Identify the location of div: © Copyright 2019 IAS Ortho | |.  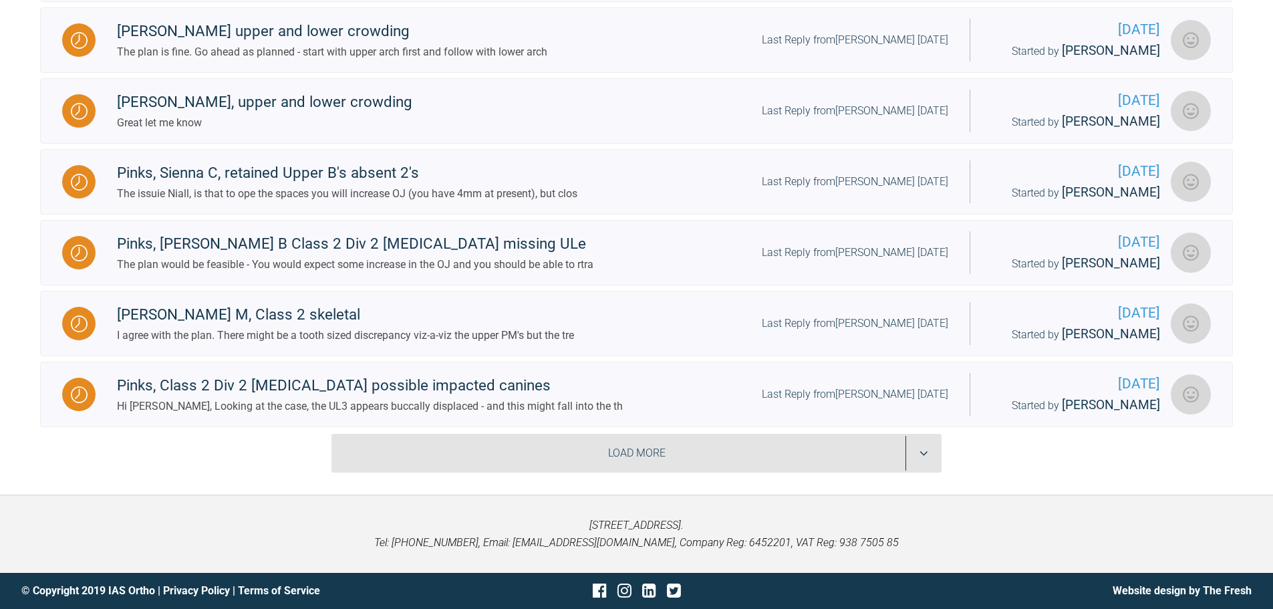
(226, 591).